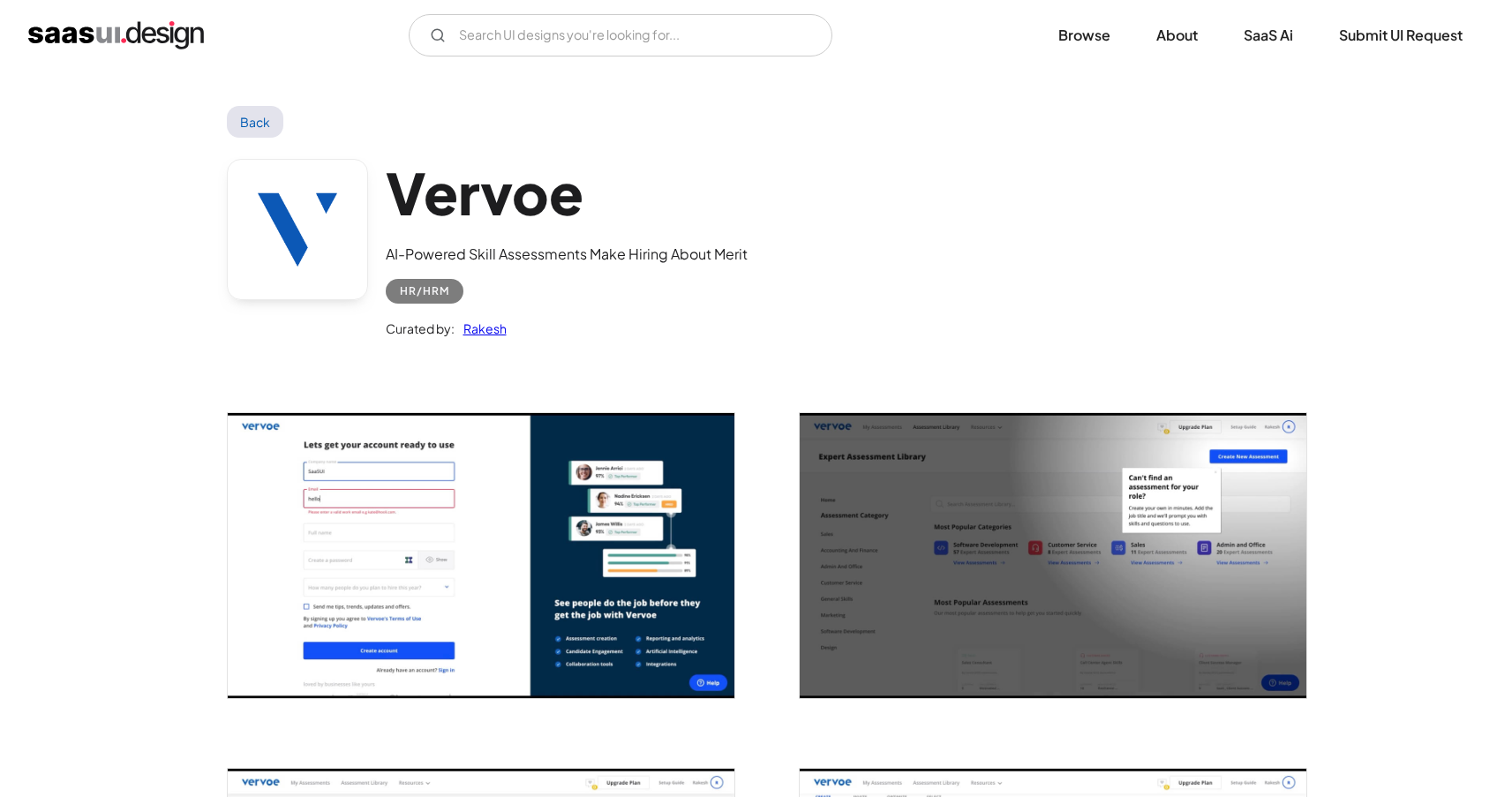 The width and height of the screenshot is (1512, 797). I want to click on div: AI-Powered Skill Assessments Make Hiring About Merit, so click(567, 254).